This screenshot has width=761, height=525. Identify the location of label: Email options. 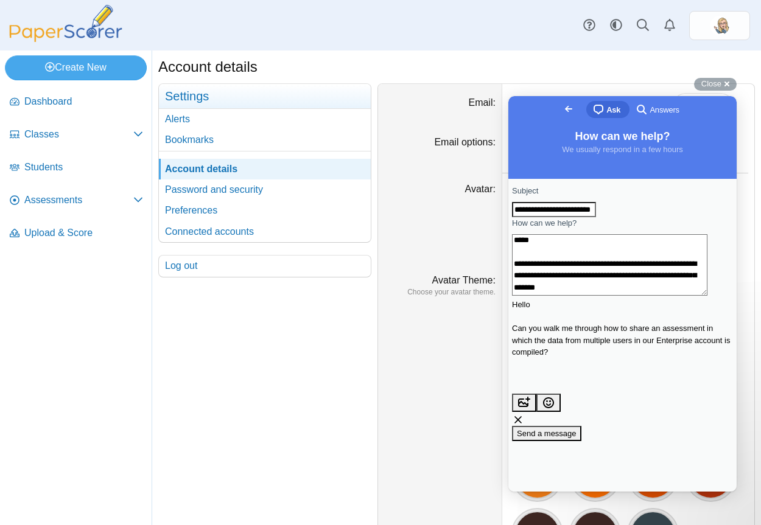
(464, 142).